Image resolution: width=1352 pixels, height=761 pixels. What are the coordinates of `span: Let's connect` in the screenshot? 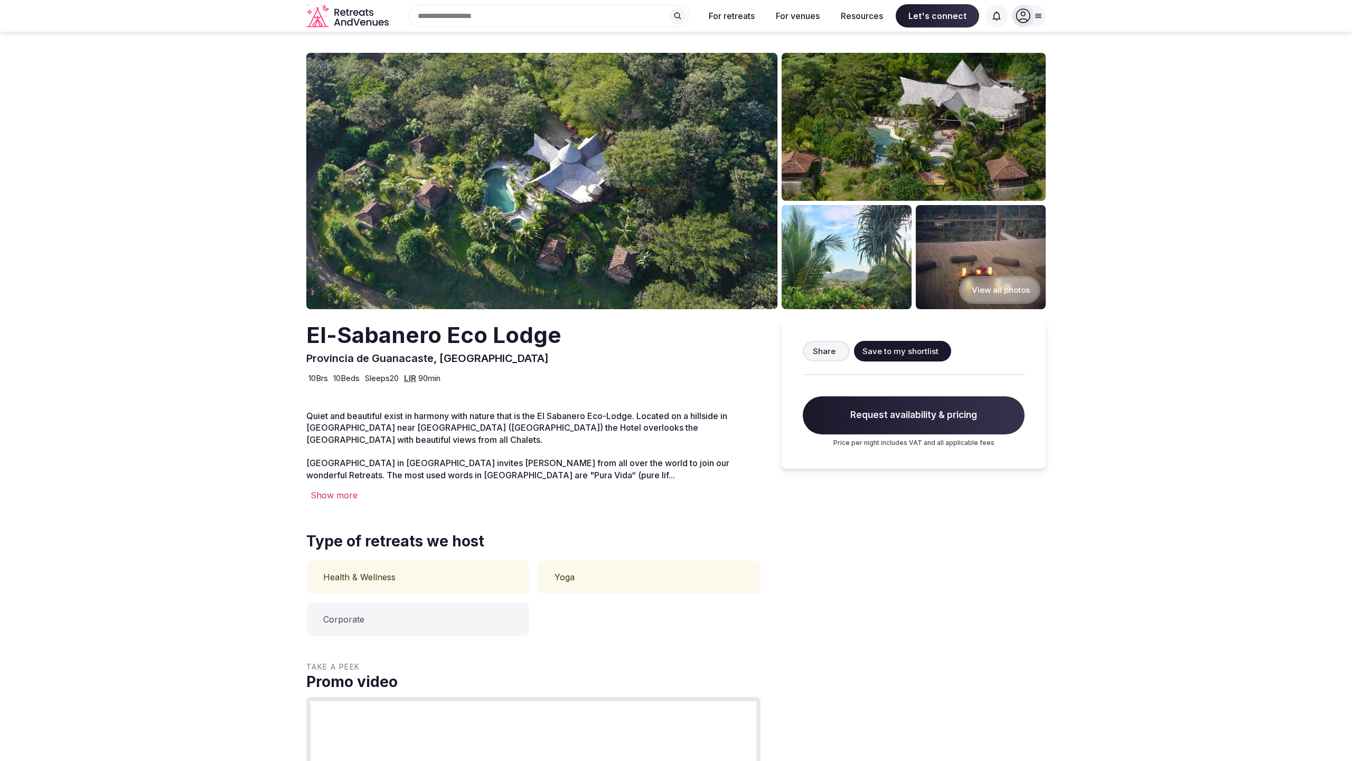 It's located at (938, 16).